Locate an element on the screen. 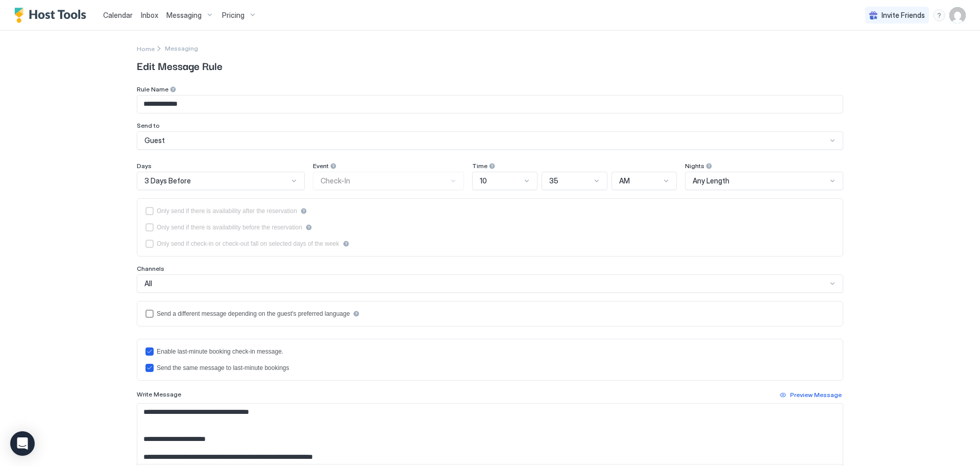 This screenshot has height=466, width=980. span: Nights is located at coordinates (695, 165).